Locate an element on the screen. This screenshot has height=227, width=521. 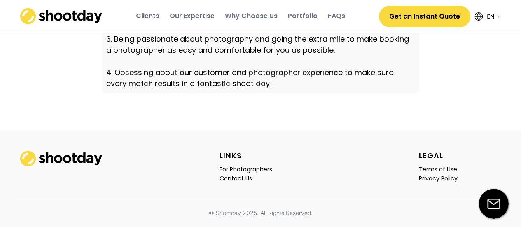
div: Portfolio is located at coordinates (303, 16).